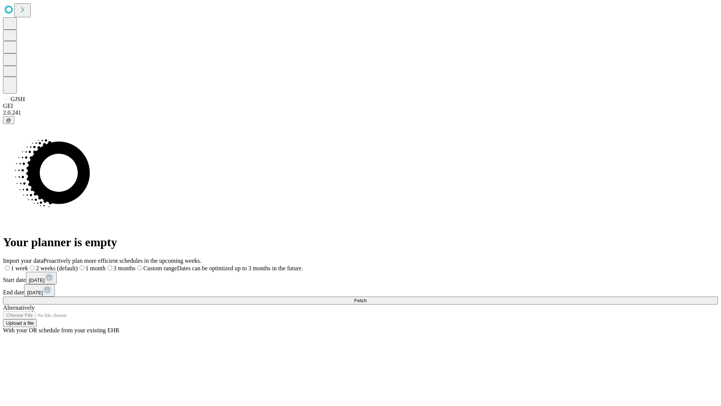  I want to click on span: With your OR schedule from your existing EHR, so click(61, 330).